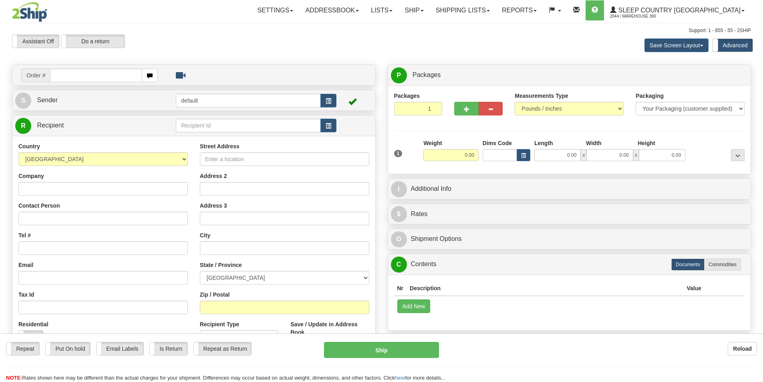 The width and height of the screenshot is (763, 382). I want to click on span: NOTE:, so click(14, 377).